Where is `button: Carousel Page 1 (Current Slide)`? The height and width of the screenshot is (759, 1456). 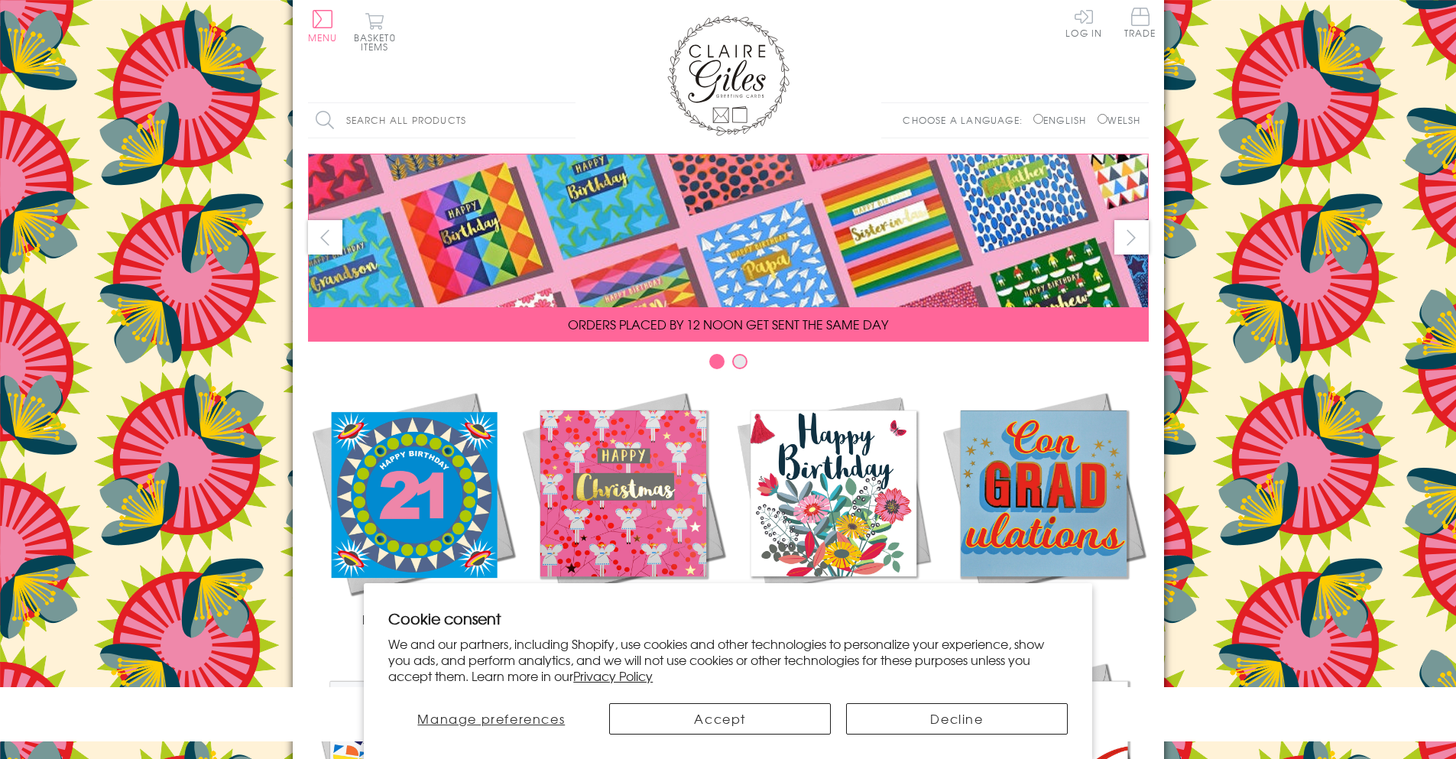 button: Carousel Page 1 (Current Slide) is located at coordinates (717, 361).